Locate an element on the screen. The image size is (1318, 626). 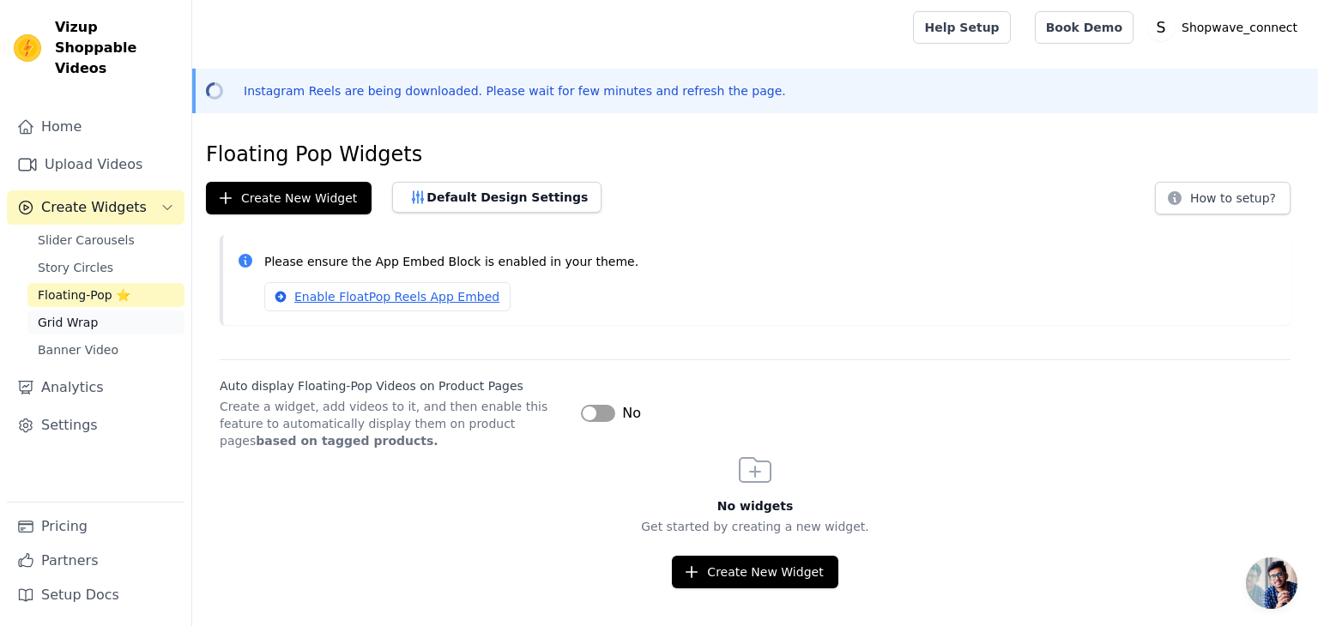
text: S is located at coordinates (1161, 27).